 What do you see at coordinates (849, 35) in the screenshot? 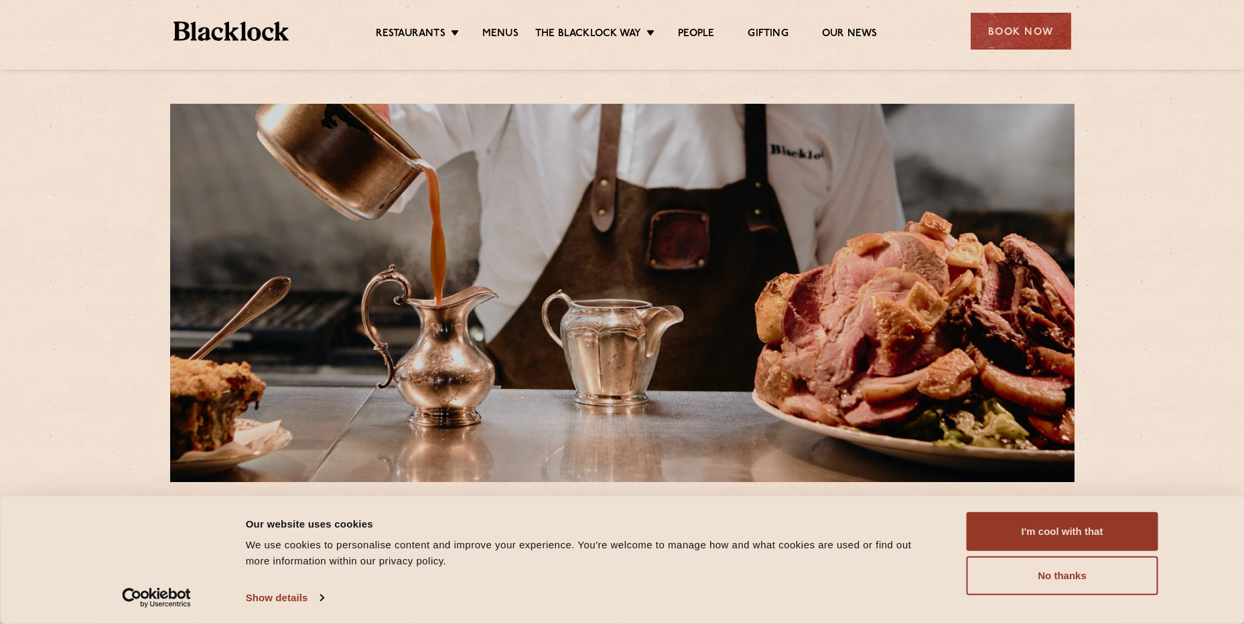
I see `a: Our News` at bounding box center [849, 35].